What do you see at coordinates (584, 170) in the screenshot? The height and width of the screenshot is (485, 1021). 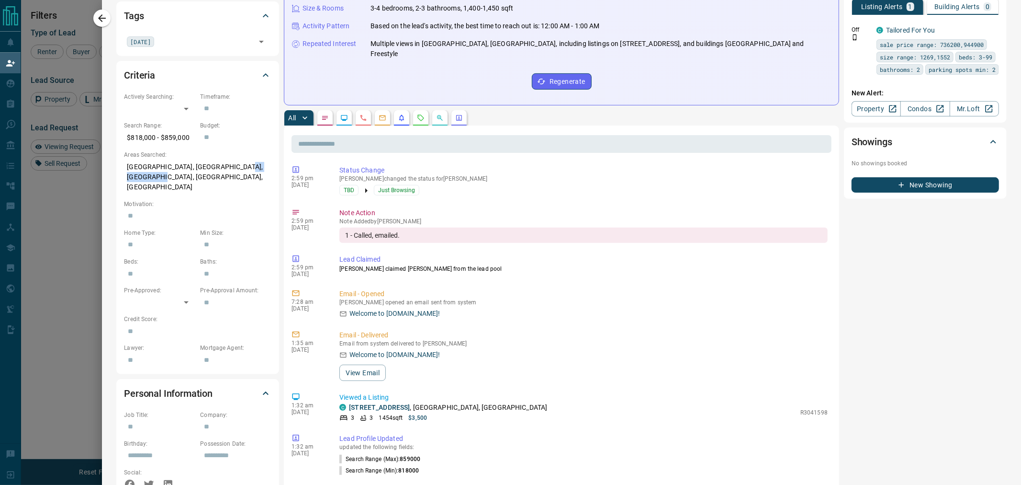 I see `p: Status Change` at bounding box center [584, 170].